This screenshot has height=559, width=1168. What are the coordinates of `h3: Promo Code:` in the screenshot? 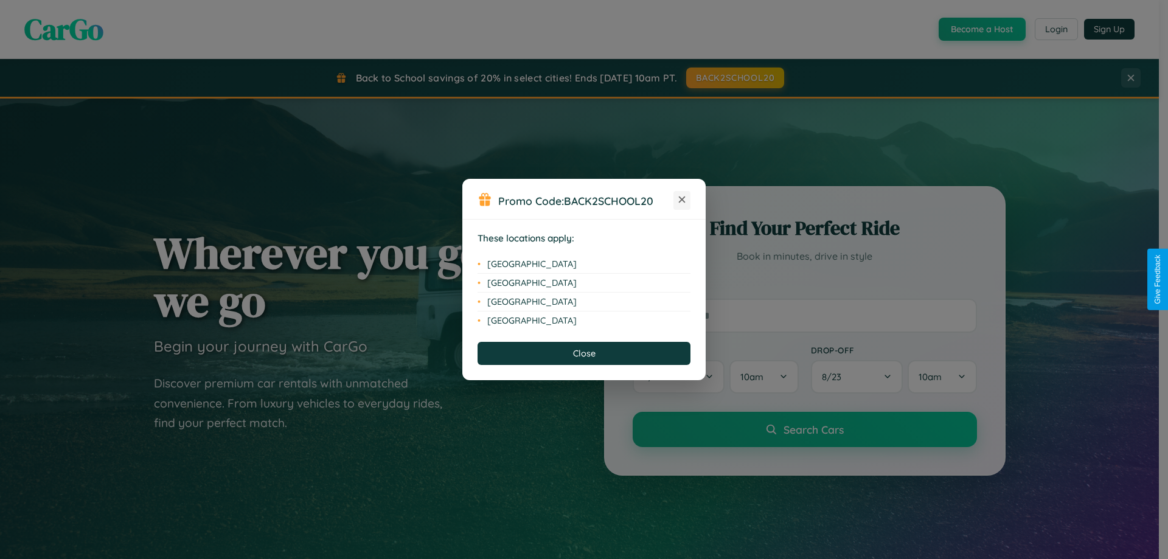 It's located at (586, 201).